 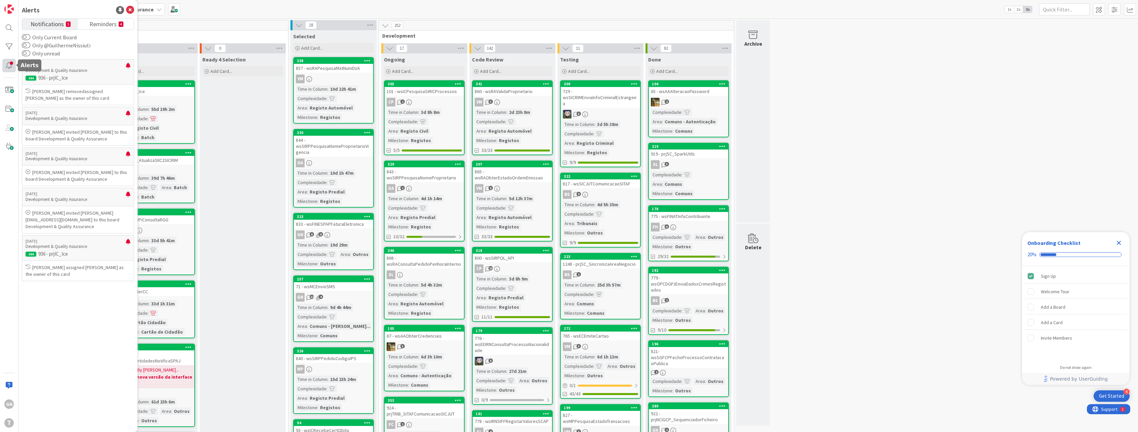 What do you see at coordinates (688, 109) in the screenshot?
I see `a: 10465 - wsAAAlteracaoPasswordJCComplexidade:Area:Comuns - AutenticaçãoMilestone:Comuns` at bounding box center [688, 109].